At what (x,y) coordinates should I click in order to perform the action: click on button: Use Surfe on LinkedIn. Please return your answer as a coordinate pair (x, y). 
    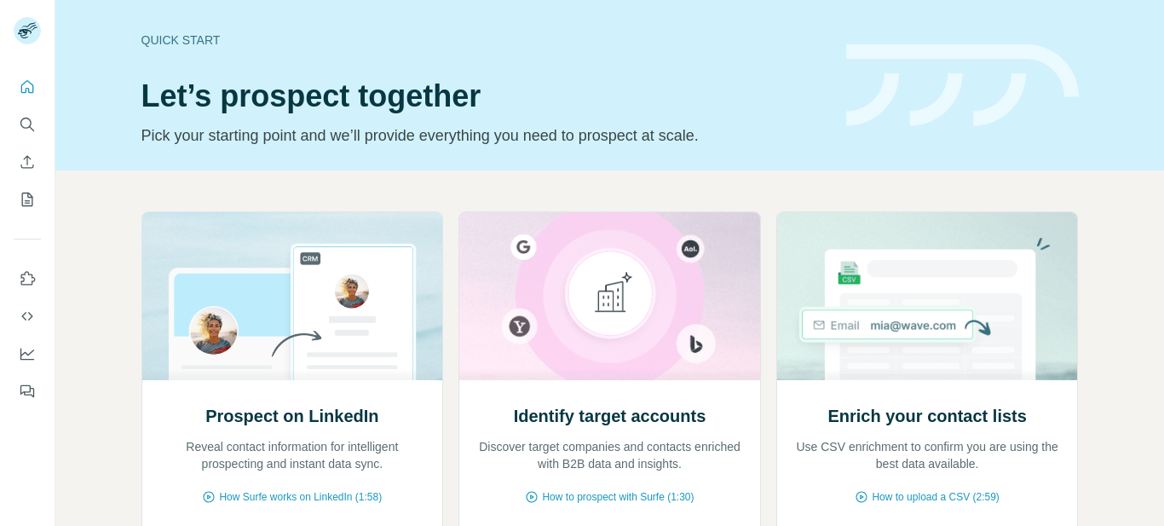
    Looking at the image, I should click on (27, 279).